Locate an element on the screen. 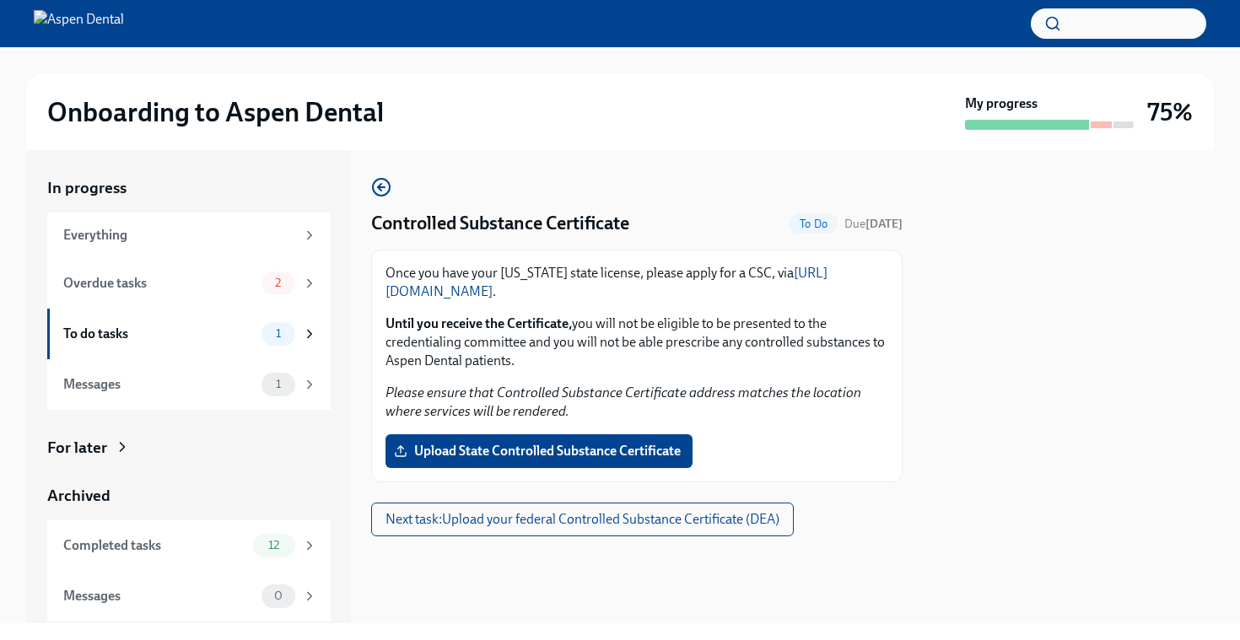 The image size is (1240, 640). a: Next task:Upload your federal Controlled Substance Certificate (DEA) is located at coordinates (582, 519).